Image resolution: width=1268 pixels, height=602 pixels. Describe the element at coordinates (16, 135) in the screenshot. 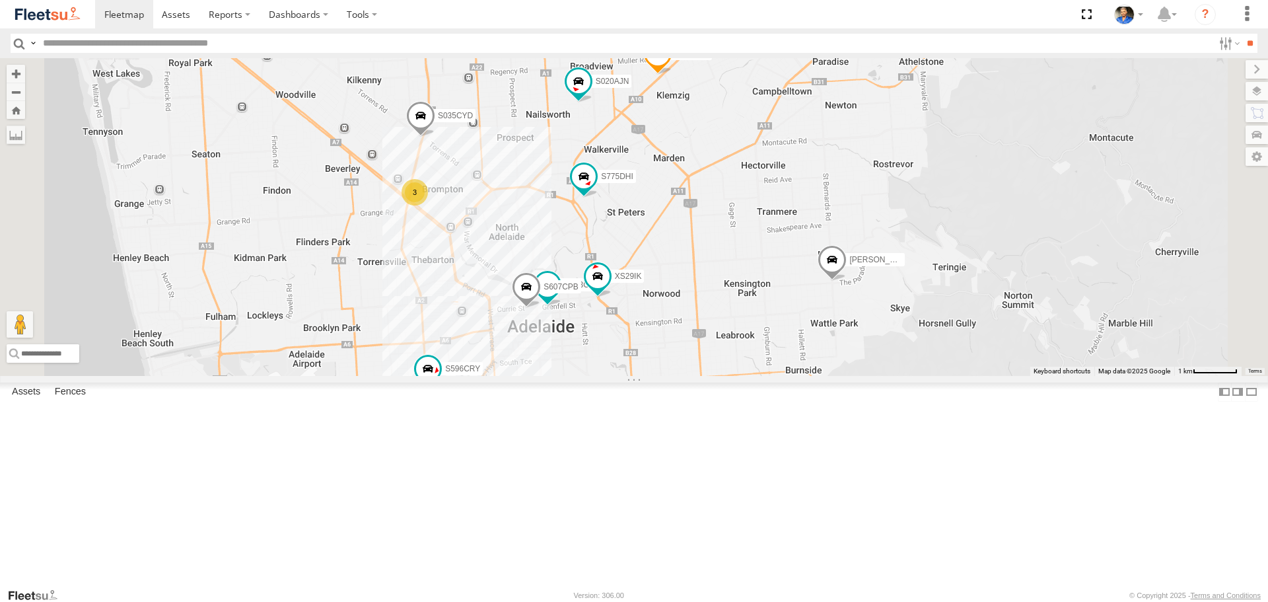

I see `label: Measure` at that location.